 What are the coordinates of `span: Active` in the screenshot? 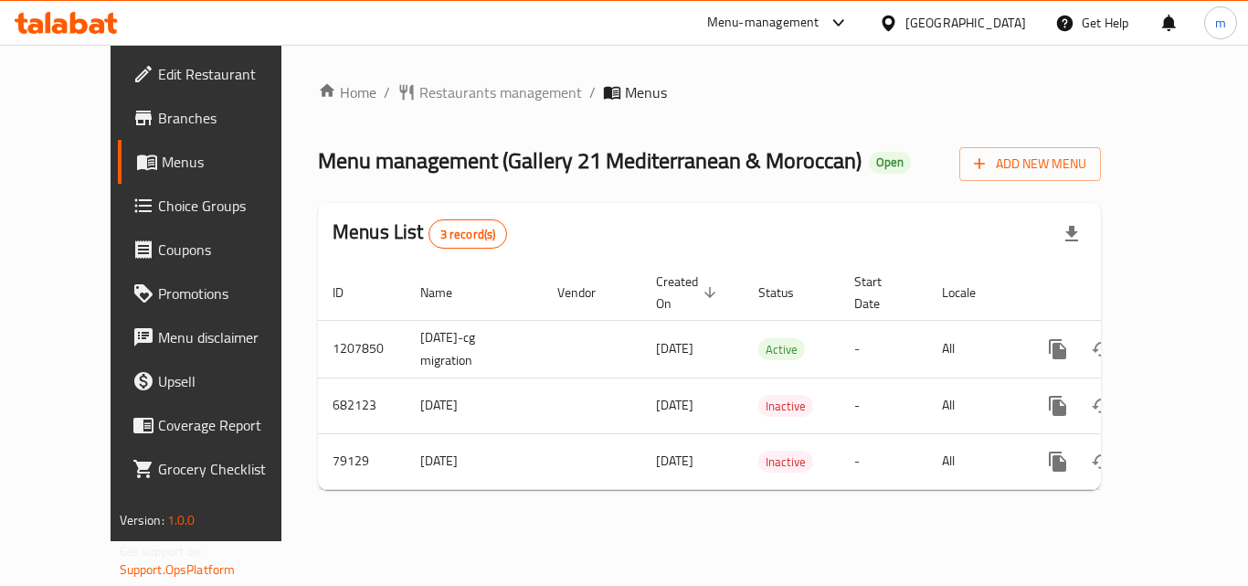 It's located at (781, 349).